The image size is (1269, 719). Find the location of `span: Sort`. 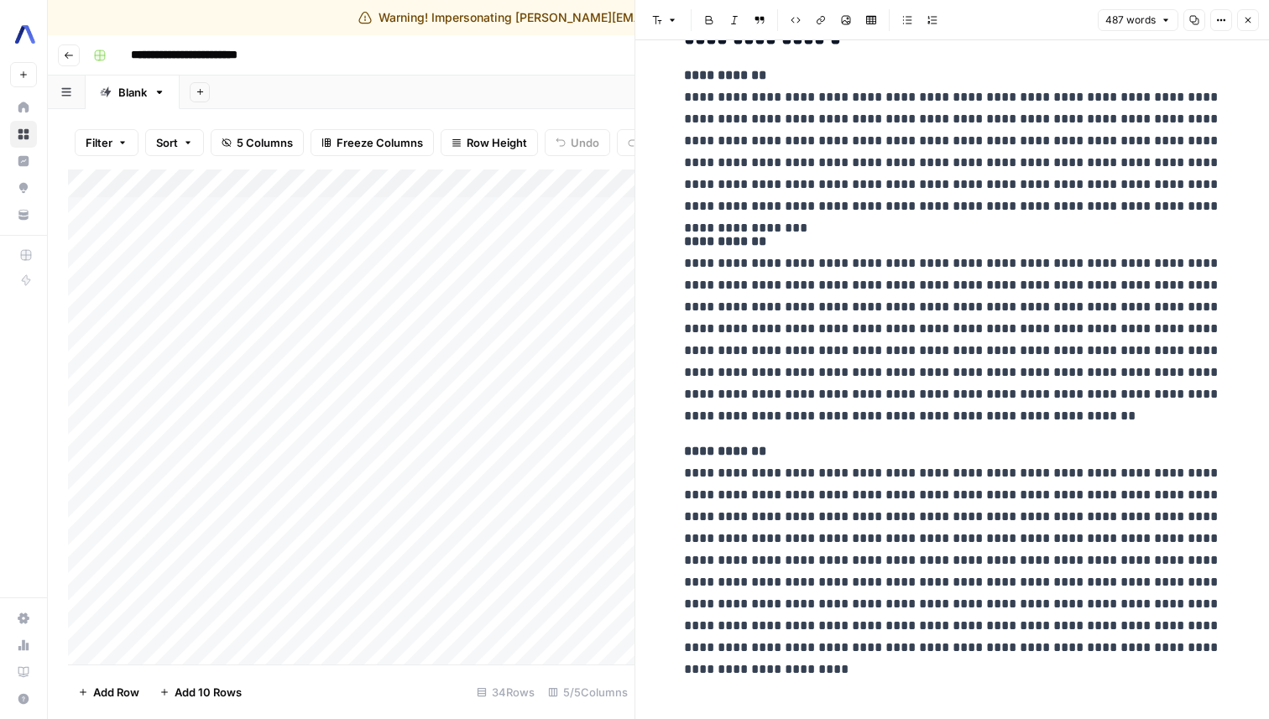

span: Sort is located at coordinates (167, 143).